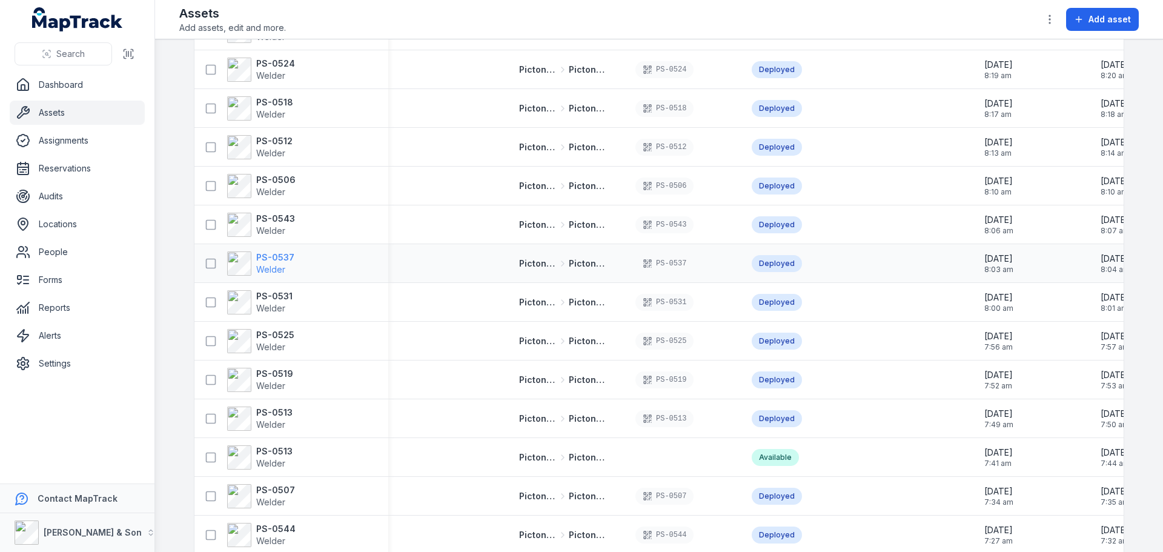 The width and height of the screenshot is (1163, 552). I want to click on time: 06/08/2025, 8:06:52 am, so click(999, 225).